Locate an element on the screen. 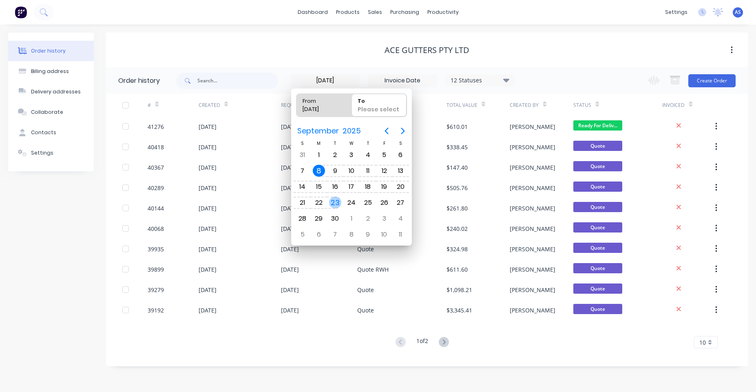 This screenshot has height=392, width=756. div: $610.01 is located at coordinates (457, 126).